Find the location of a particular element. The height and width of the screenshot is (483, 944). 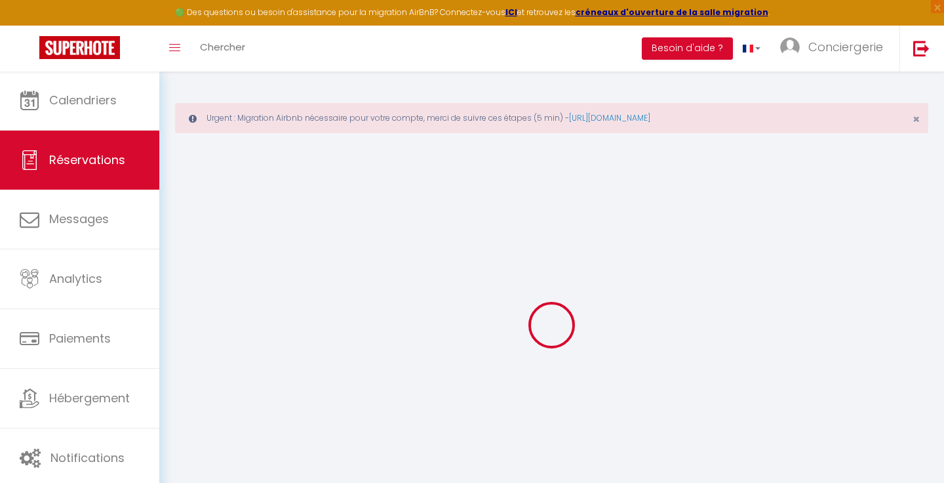

a: Chercher is located at coordinates (222, 49).